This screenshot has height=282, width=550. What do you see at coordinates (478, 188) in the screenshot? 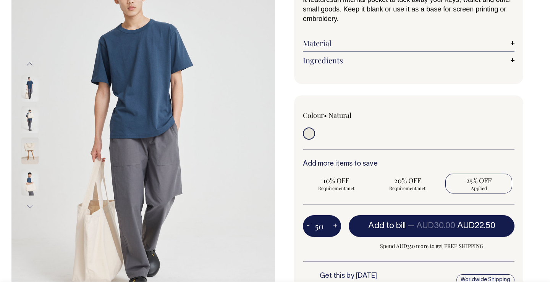
I see `span: Applied` at bounding box center [478, 188].